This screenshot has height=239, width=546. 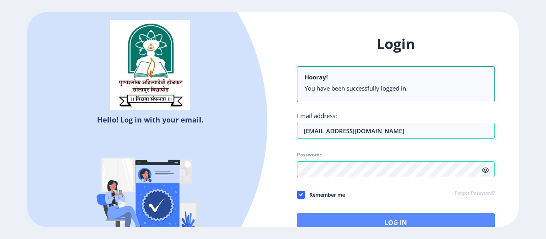 What do you see at coordinates (474, 194) in the screenshot?
I see `a: Forgot Password?` at bounding box center [474, 194].